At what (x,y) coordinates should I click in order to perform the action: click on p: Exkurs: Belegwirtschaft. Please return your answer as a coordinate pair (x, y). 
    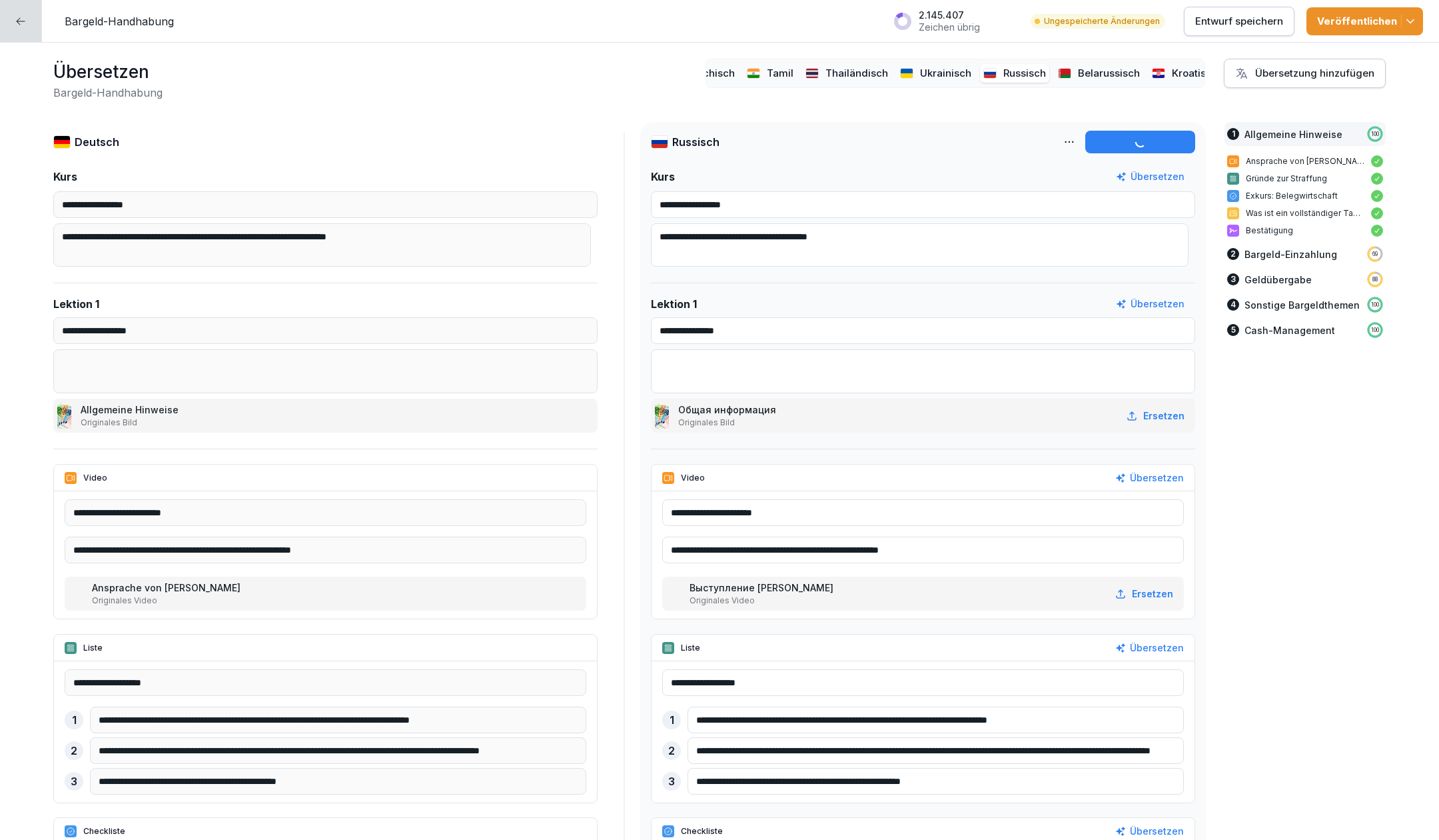
    Looking at the image, I should click on (1305, 196).